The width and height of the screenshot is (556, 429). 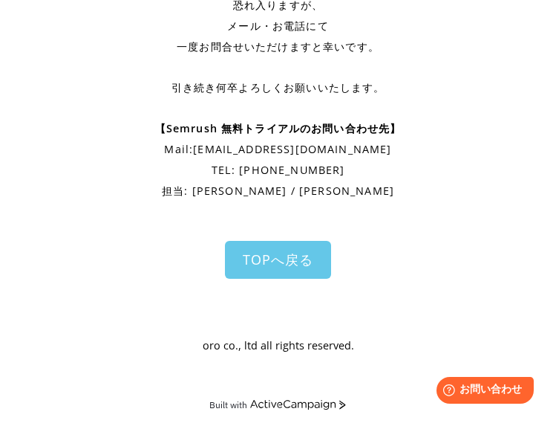 I want to click on span: 引き続き何卒よろしくお願いいたします。, so click(x=279, y=87).